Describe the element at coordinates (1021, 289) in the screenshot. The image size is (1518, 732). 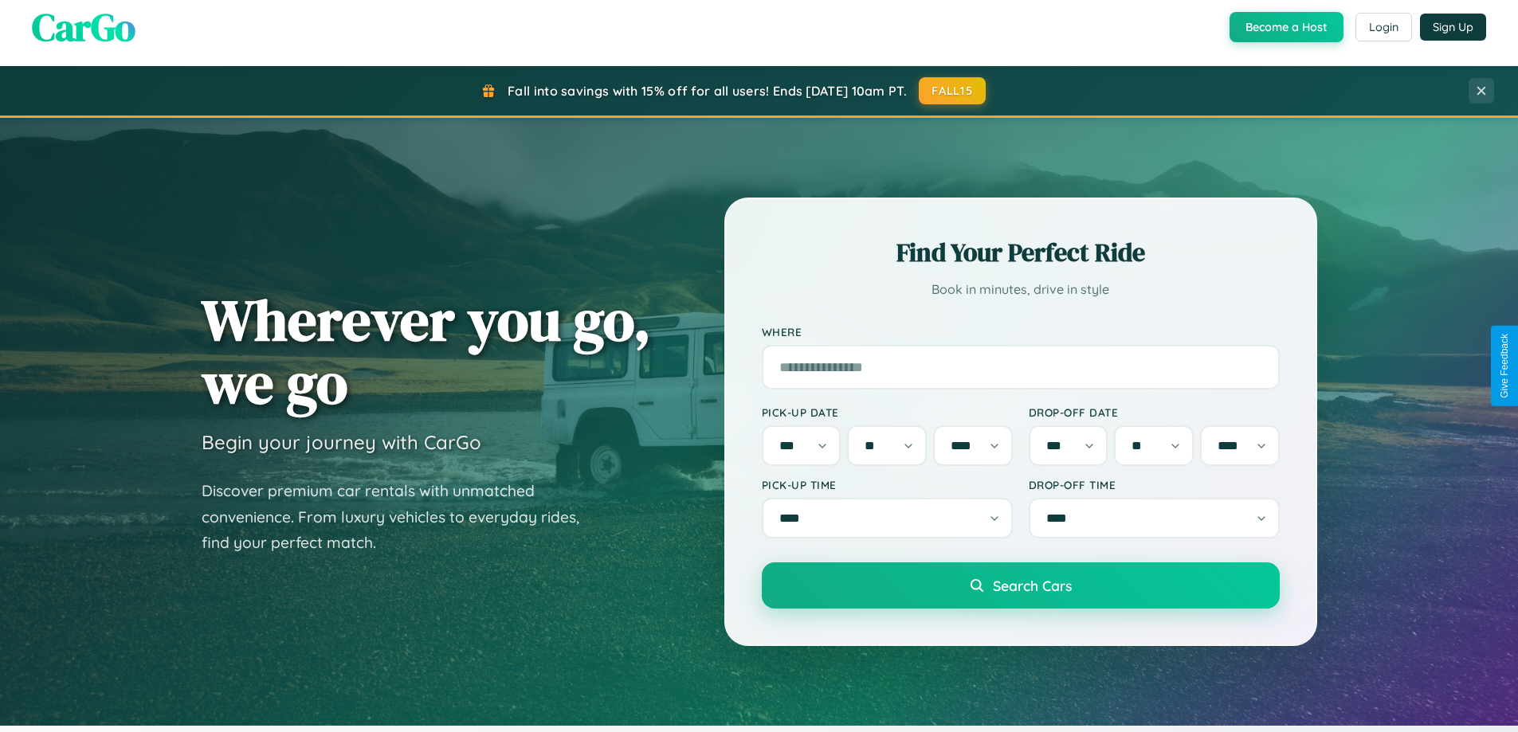
I see `p: Book in minutes, drive in style` at that location.